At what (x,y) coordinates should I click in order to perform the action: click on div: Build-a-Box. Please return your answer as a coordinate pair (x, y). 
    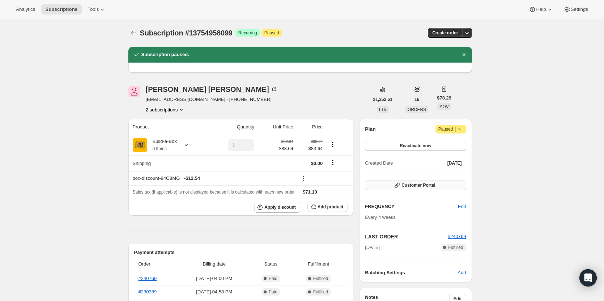
    Looking at the image, I should click on (162, 145).